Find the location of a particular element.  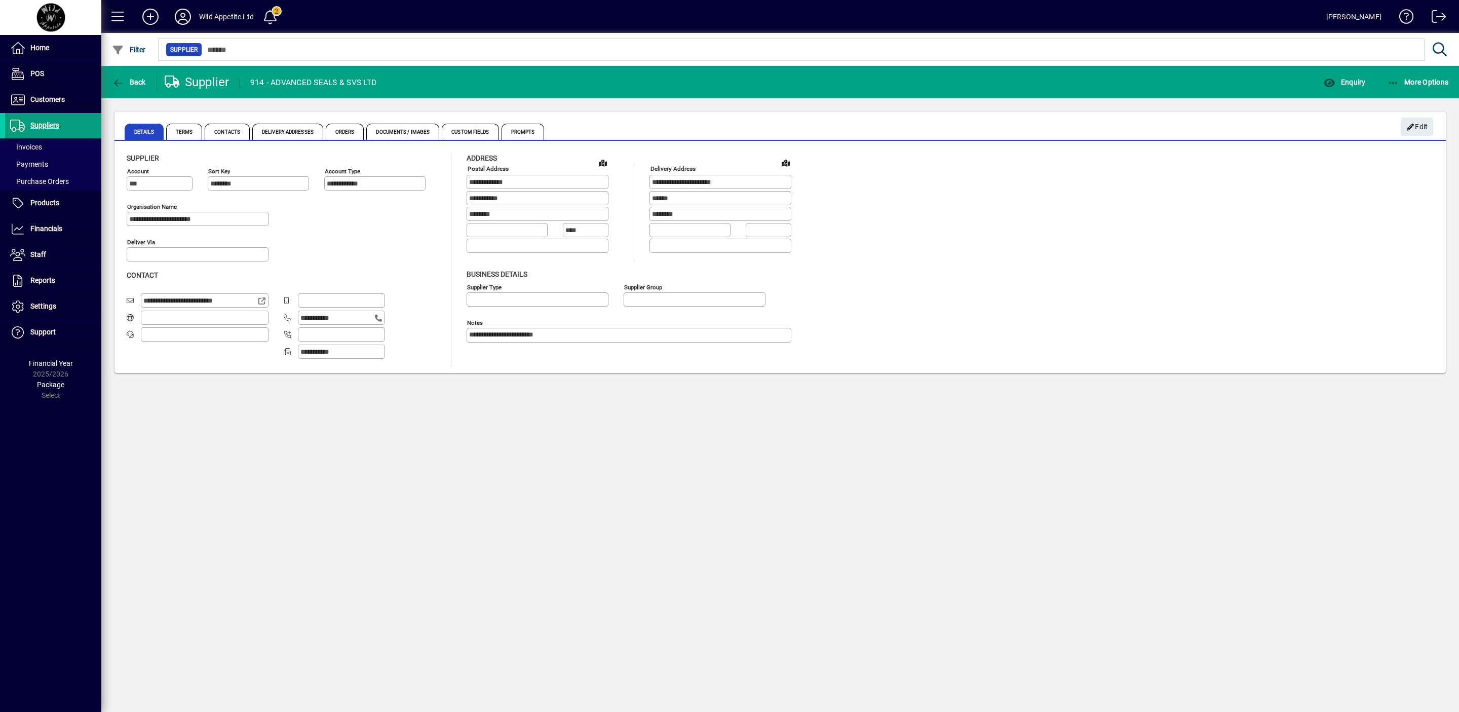

div: Wild Appetite Ltd is located at coordinates (226, 17).